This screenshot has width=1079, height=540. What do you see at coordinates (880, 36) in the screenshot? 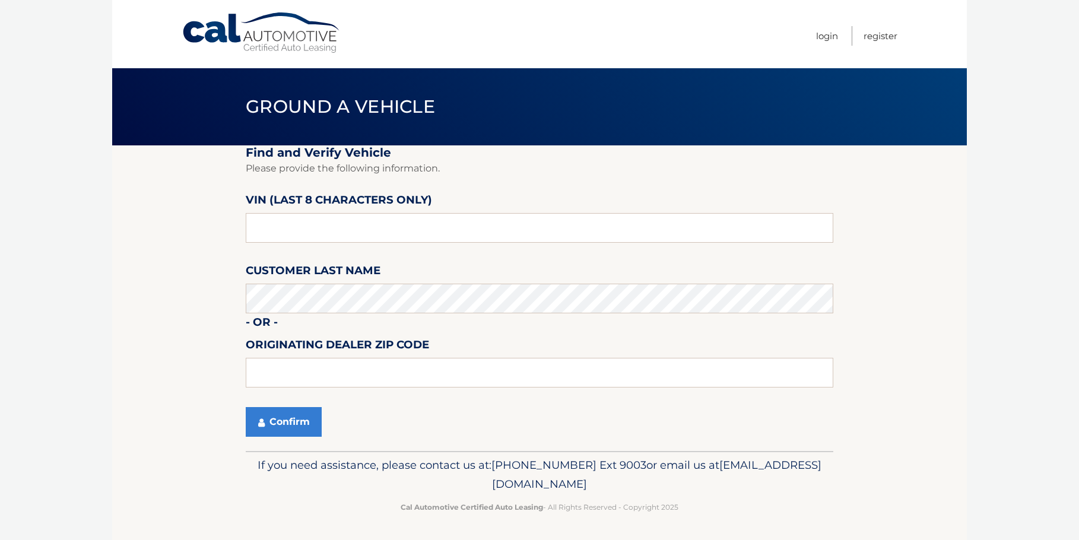
I see `a: Register` at bounding box center [880, 36].